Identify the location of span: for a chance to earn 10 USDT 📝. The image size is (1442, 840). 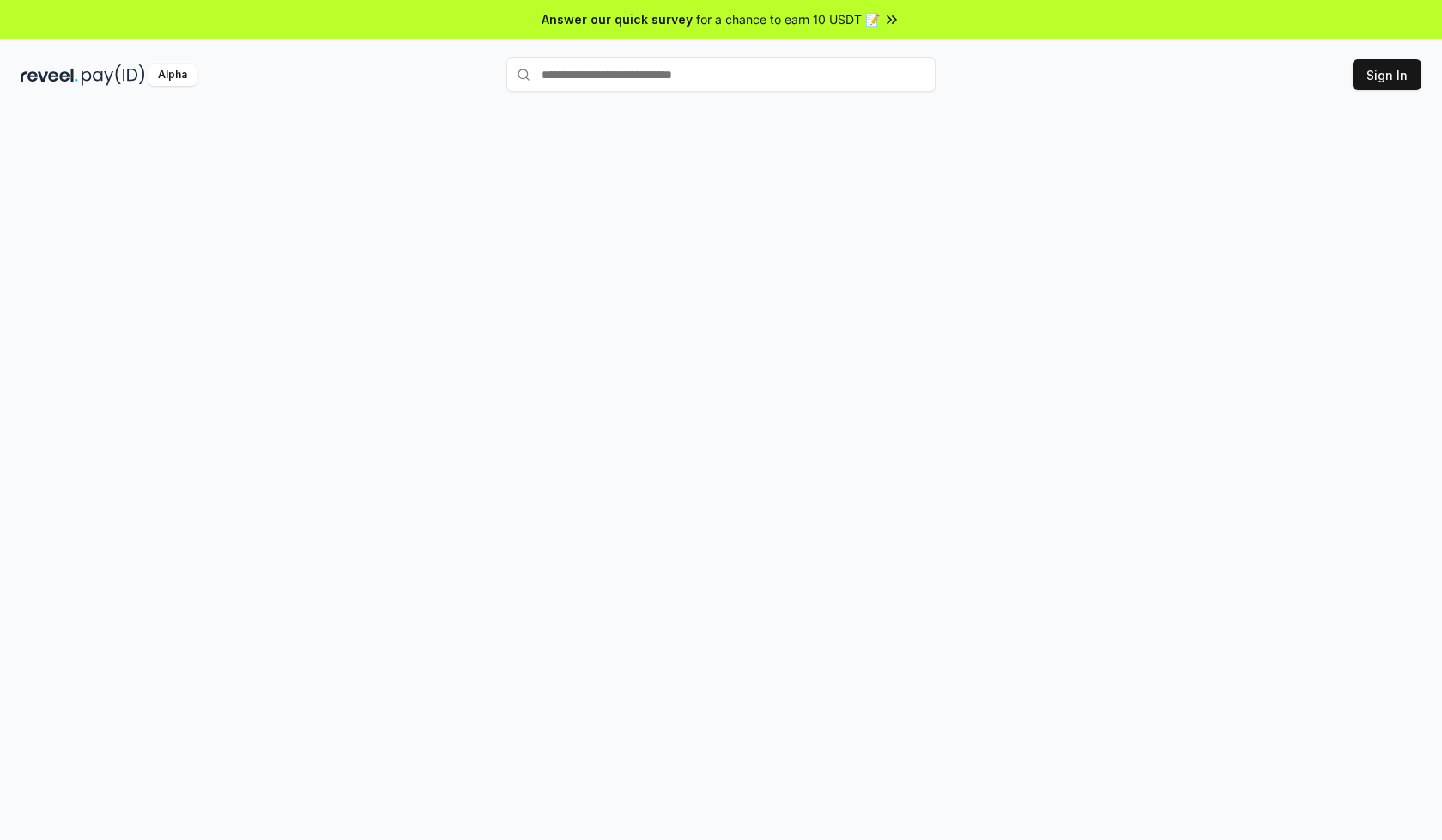
(788, 19).